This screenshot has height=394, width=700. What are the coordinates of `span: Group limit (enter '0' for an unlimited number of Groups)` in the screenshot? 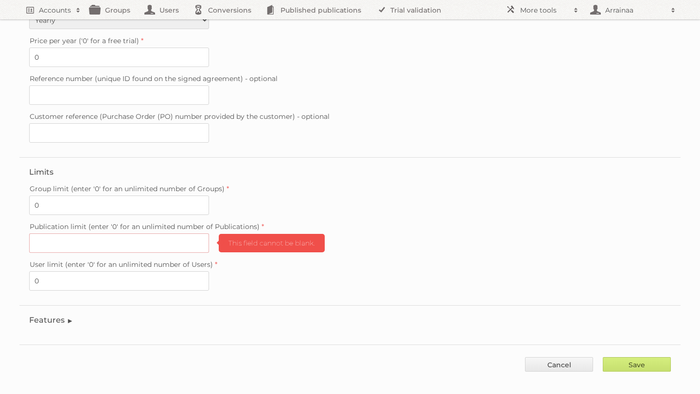 It's located at (127, 189).